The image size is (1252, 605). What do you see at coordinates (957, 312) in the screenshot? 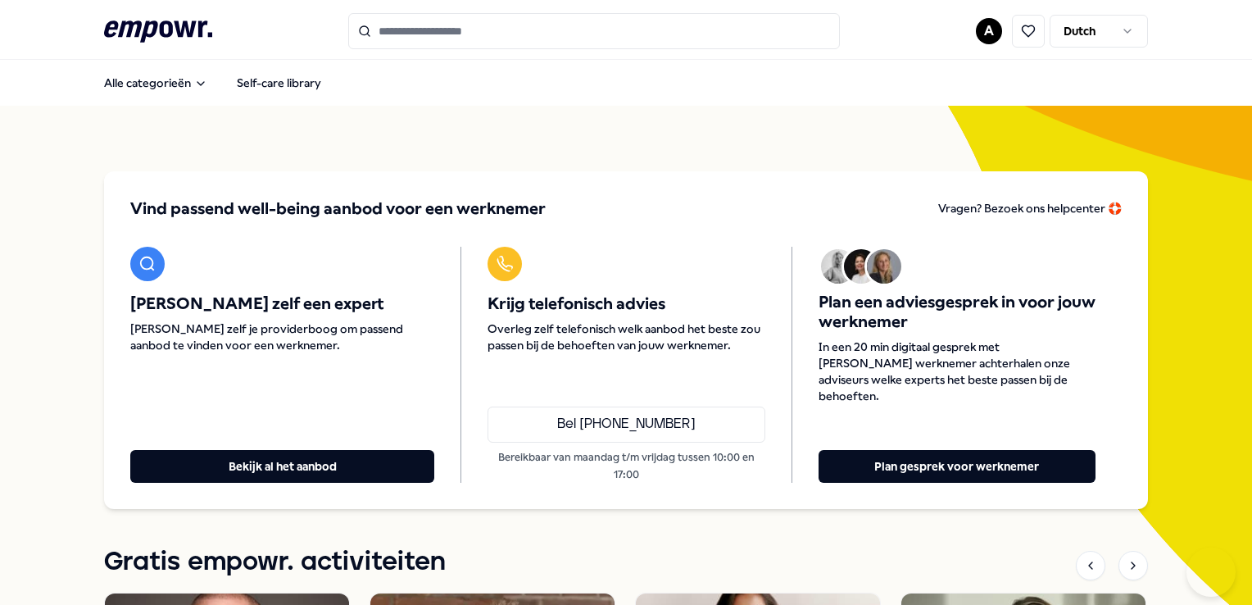
I see `span: Plan een adviesgesprek in voor jouw werknemer` at bounding box center [957, 312].